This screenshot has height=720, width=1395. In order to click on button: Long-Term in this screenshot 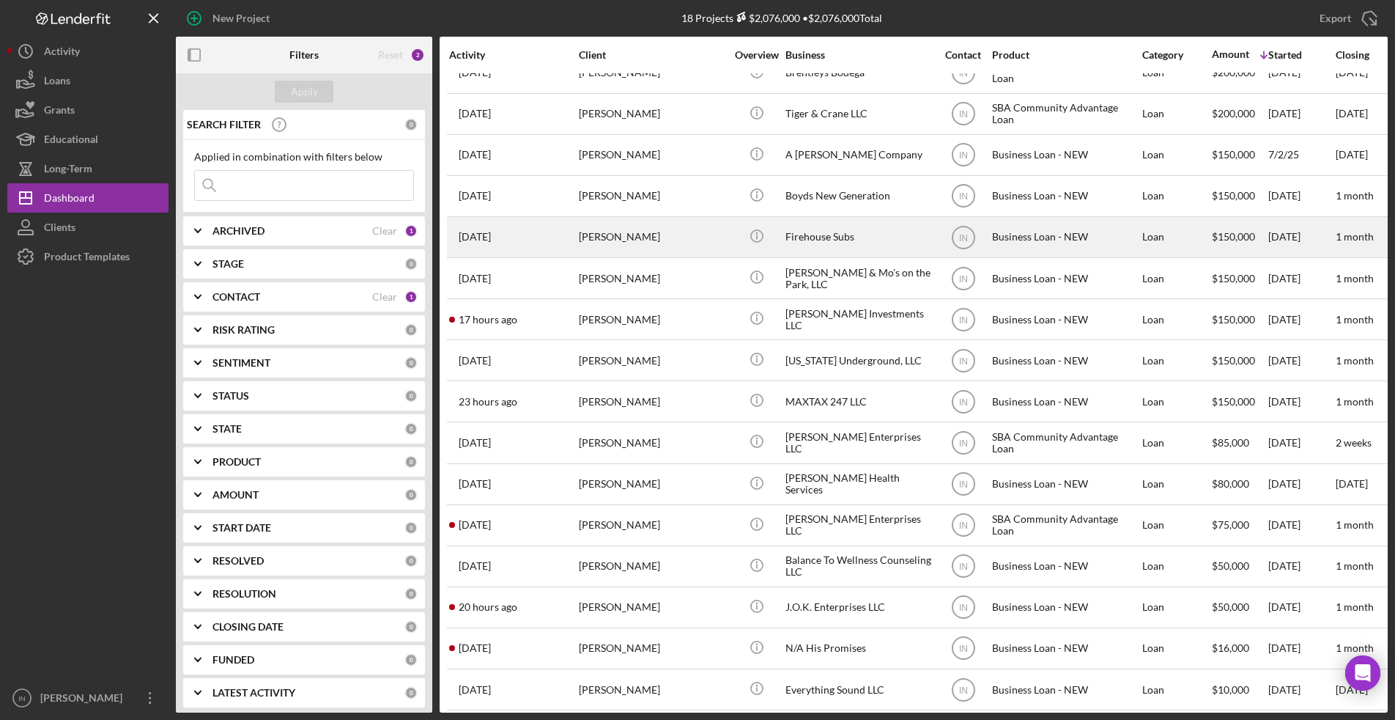, I will do `click(88, 169)`.